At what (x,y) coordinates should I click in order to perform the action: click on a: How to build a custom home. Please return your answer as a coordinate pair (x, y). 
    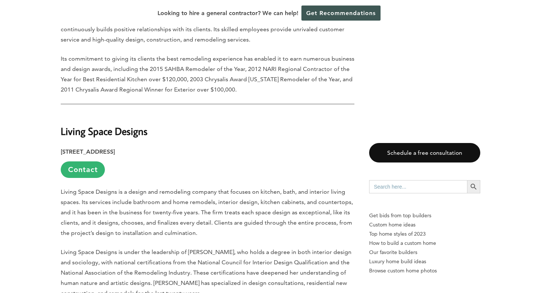
    Looking at the image, I should click on (424, 243).